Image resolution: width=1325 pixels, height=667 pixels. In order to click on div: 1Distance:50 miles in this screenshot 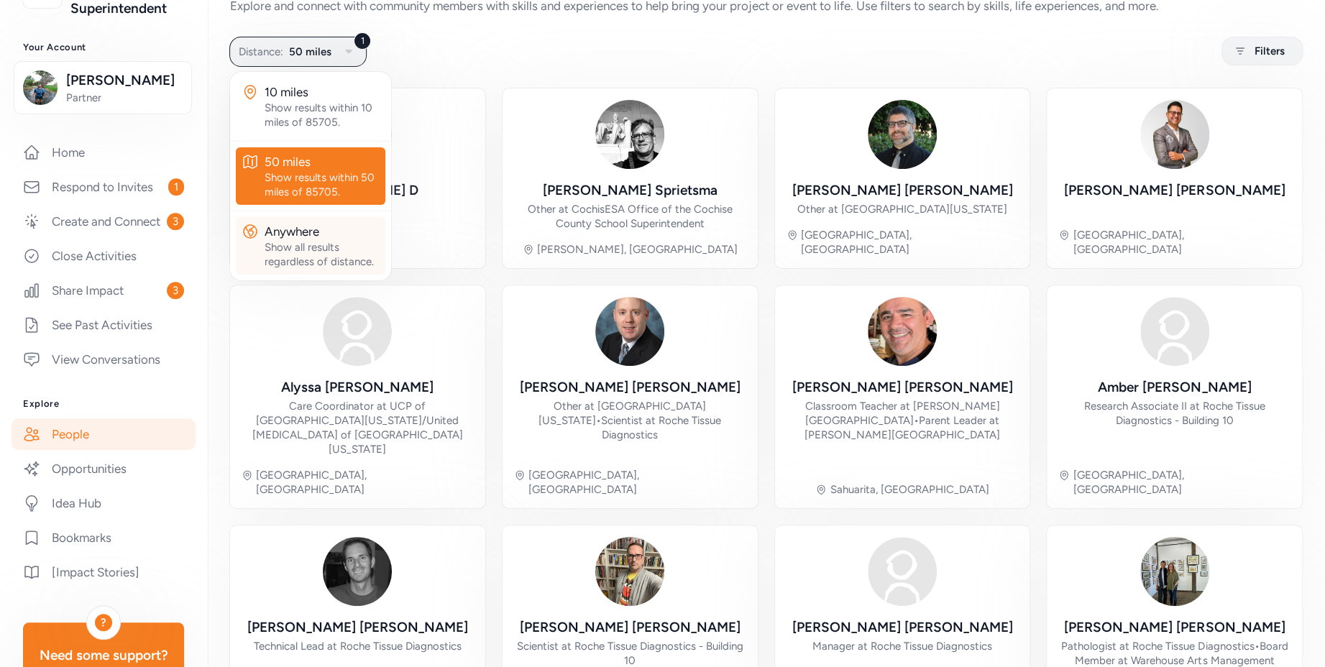, I will do `click(311, 176)`.